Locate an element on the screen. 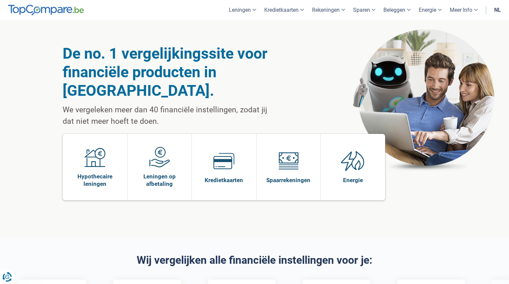 The width and height of the screenshot is (509, 284). a: Kredietkaarten Kredietkaarten is located at coordinates (224, 167).